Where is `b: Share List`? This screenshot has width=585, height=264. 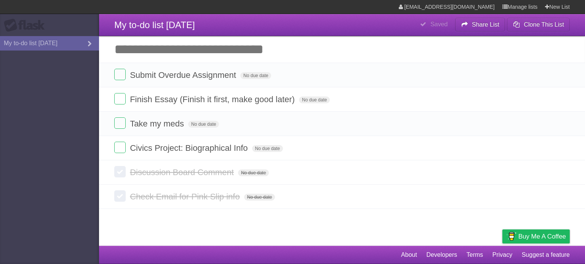 b: Share List is located at coordinates (485, 24).